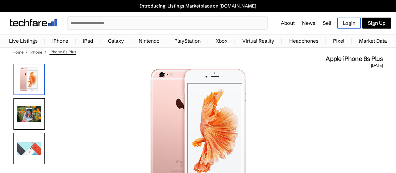  What do you see at coordinates (354, 59) in the screenshot?
I see `span: Apple iPhone 6s Plus` at bounding box center [354, 59].